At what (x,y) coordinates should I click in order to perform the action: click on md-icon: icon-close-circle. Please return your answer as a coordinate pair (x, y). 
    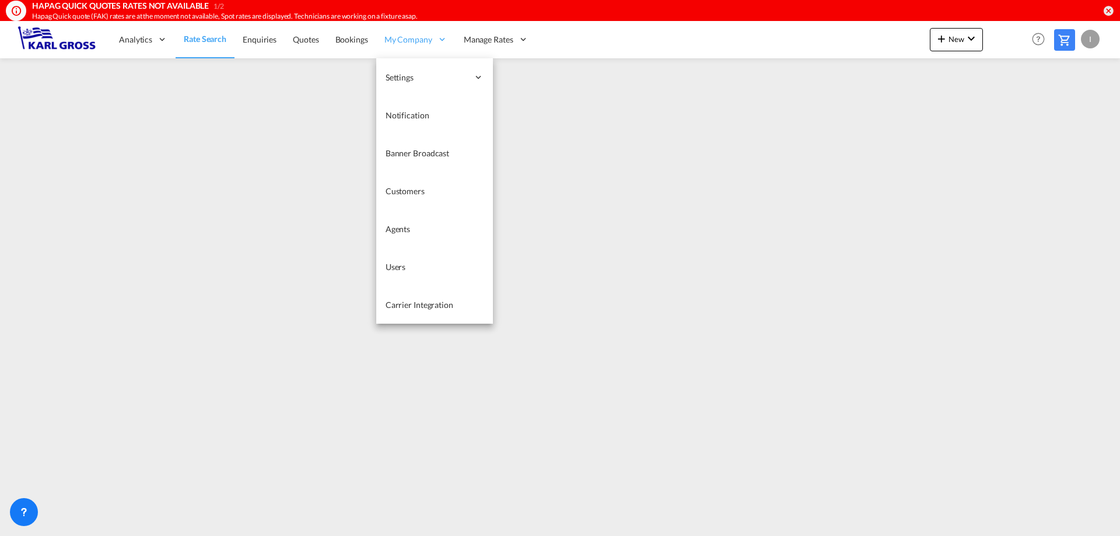
    Looking at the image, I should click on (1109, 11).